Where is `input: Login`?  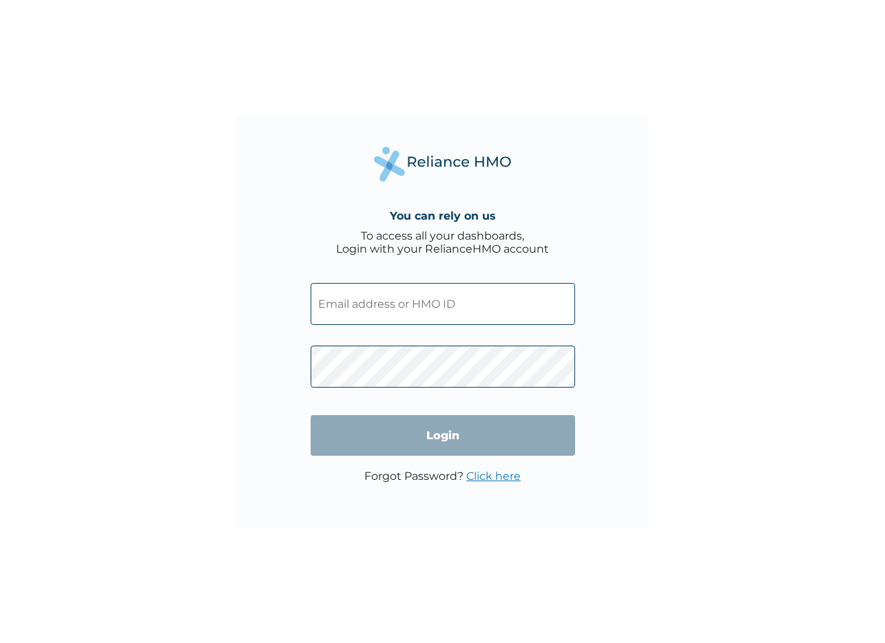 input: Login is located at coordinates (443, 435).